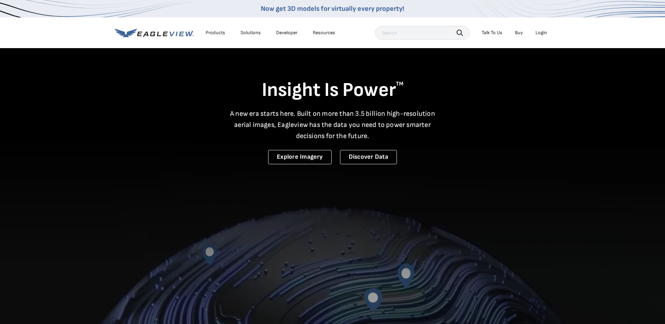 This screenshot has height=324, width=665. What do you see at coordinates (400, 84) in the screenshot?
I see `sup: TM` at bounding box center [400, 84].